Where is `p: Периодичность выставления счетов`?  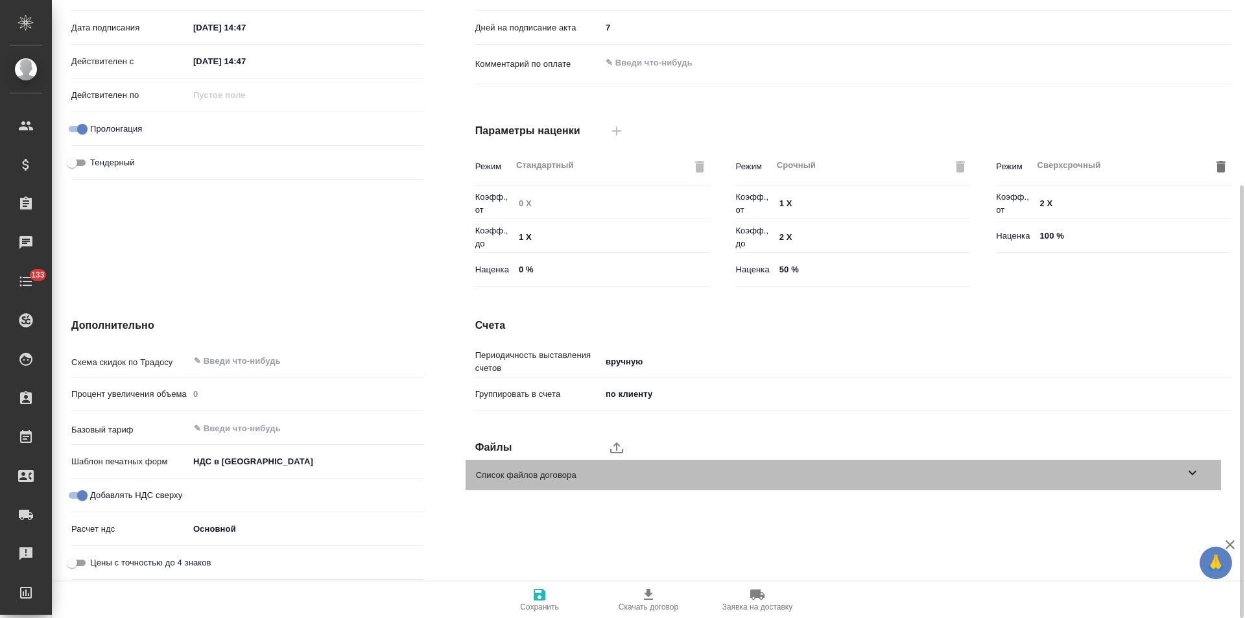
p: Периодичность выставления счетов is located at coordinates (538, 362).